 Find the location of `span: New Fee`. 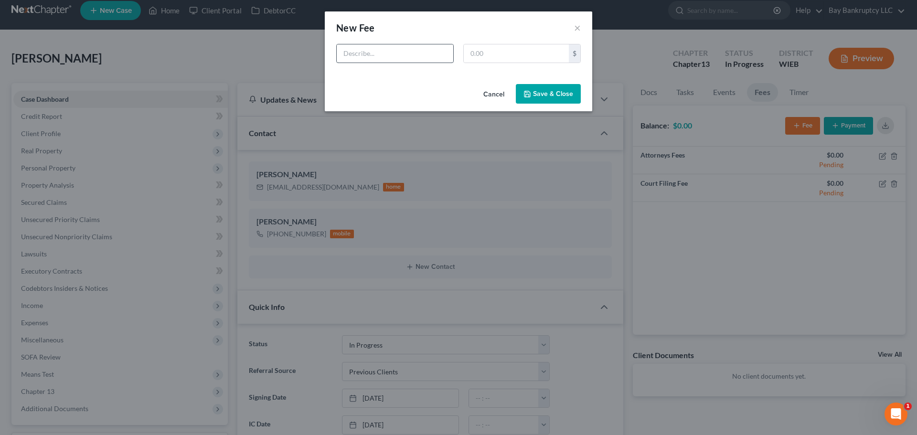

span: New Fee is located at coordinates (355, 28).